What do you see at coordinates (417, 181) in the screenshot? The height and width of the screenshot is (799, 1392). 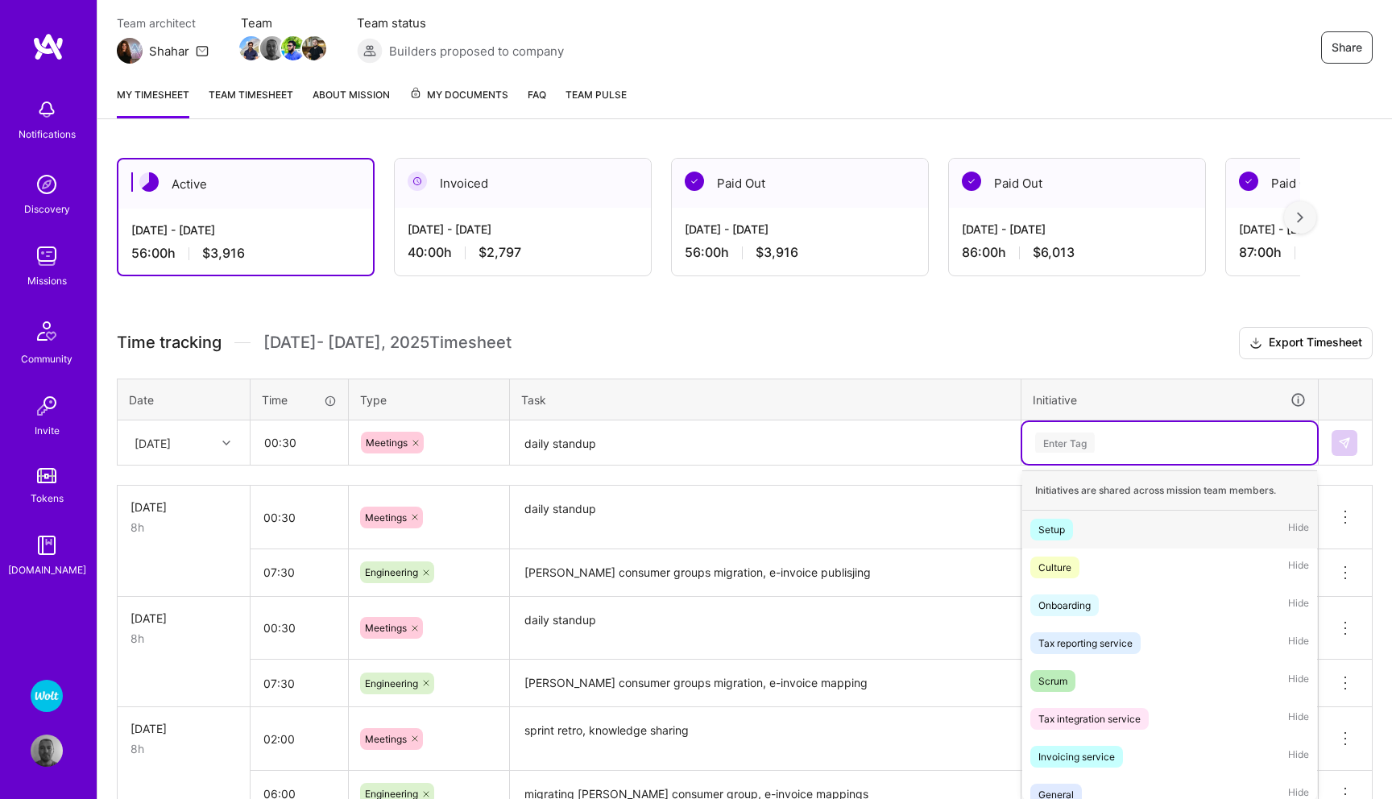 I see `img: Invoiced` at bounding box center [417, 181].